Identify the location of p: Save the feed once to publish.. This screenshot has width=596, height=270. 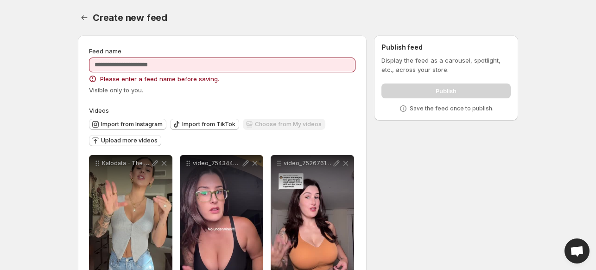
(451, 108).